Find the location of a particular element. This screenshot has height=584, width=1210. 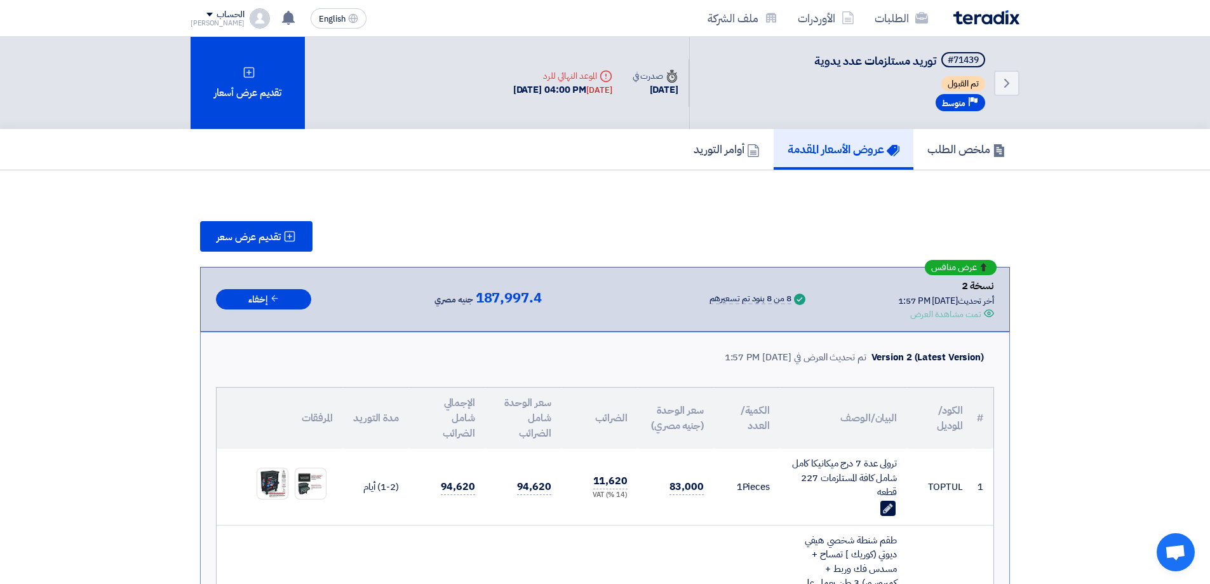

td: 1 is located at coordinates (983, 487).